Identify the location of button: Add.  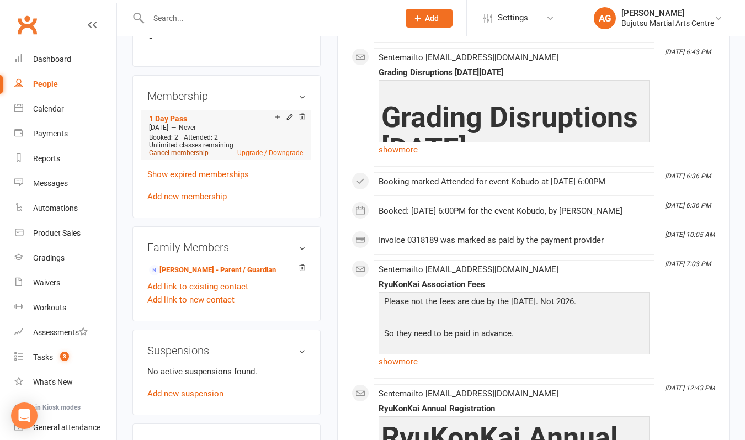
(429, 18).